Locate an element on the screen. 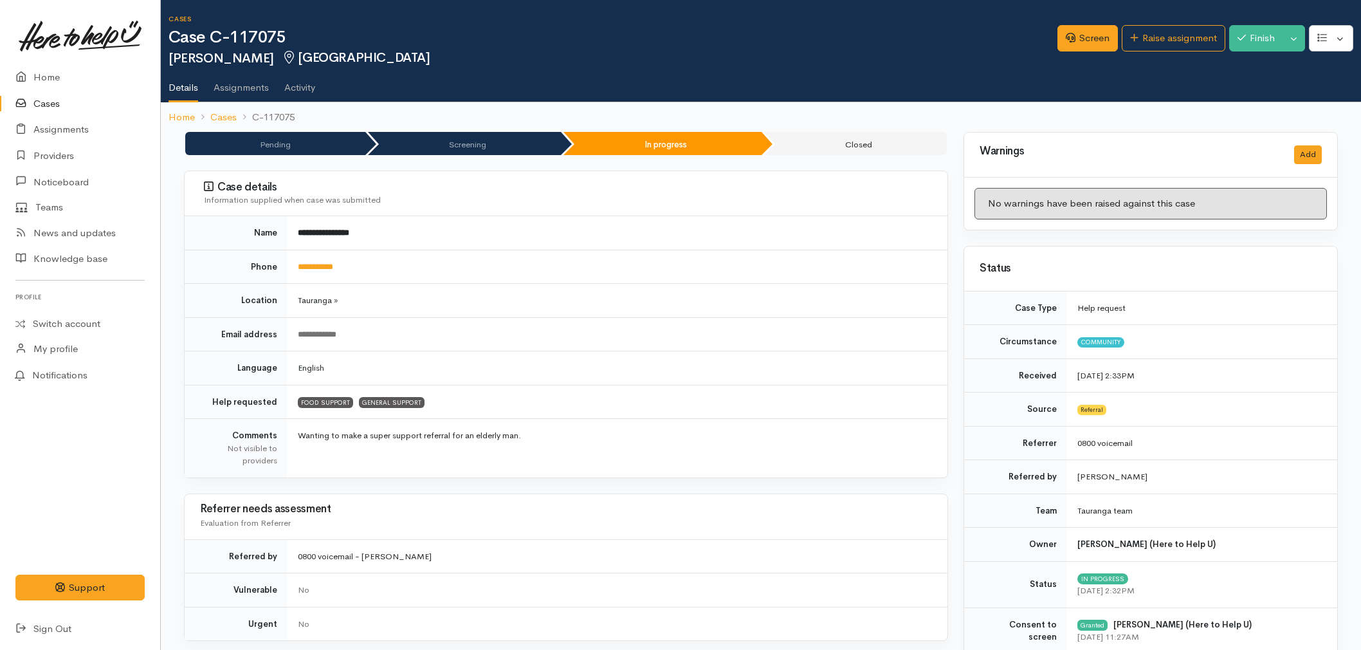 This screenshot has height=650, width=1361. td: Help requested is located at coordinates (236, 401).